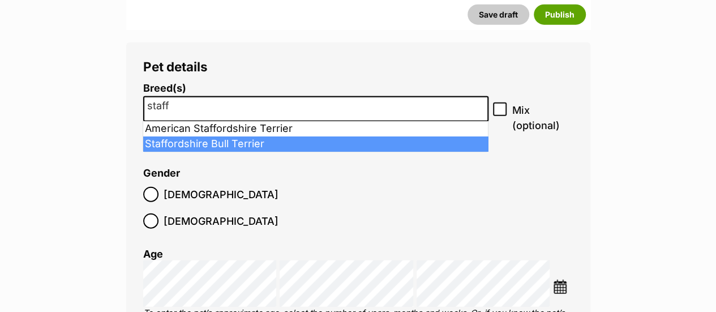 The height and width of the screenshot is (312, 716). Describe the element at coordinates (560, 14) in the screenshot. I see `button: Publish` at that location.